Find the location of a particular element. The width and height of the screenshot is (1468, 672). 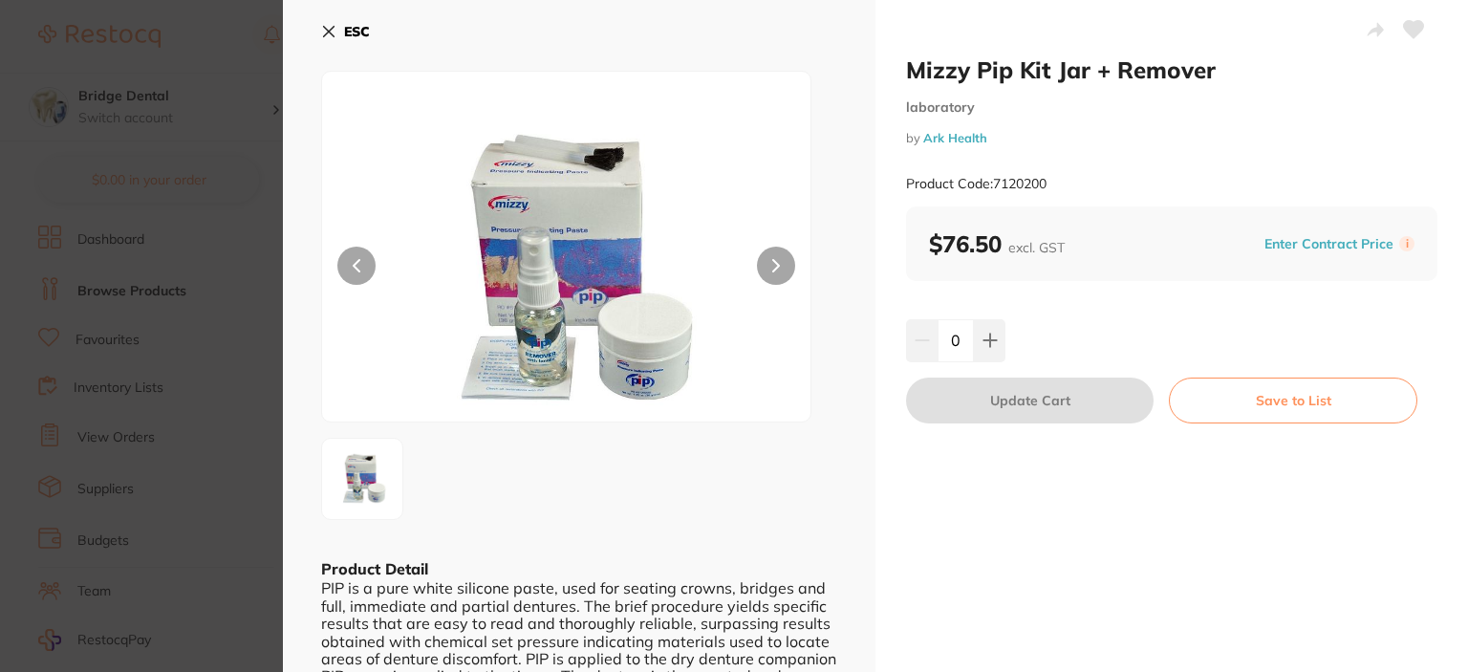

button: Update Cart is located at coordinates (1029, 400).